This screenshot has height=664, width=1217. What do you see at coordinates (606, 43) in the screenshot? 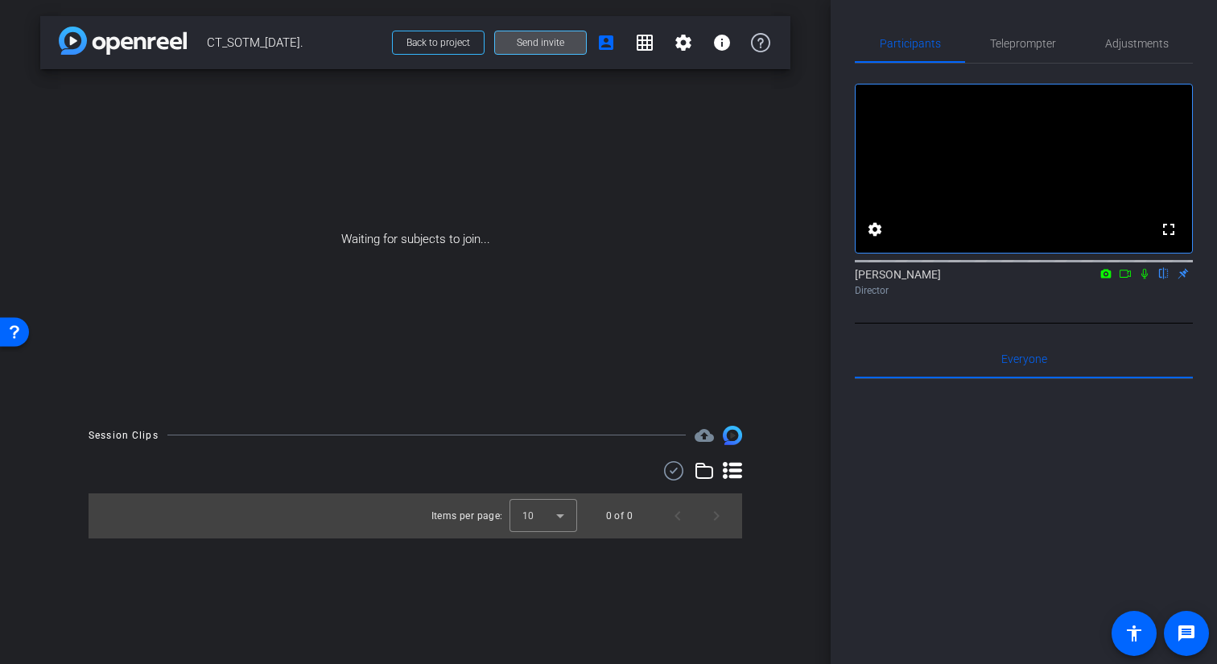
I see `mat-icon: account_box` at bounding box center [606, 43].